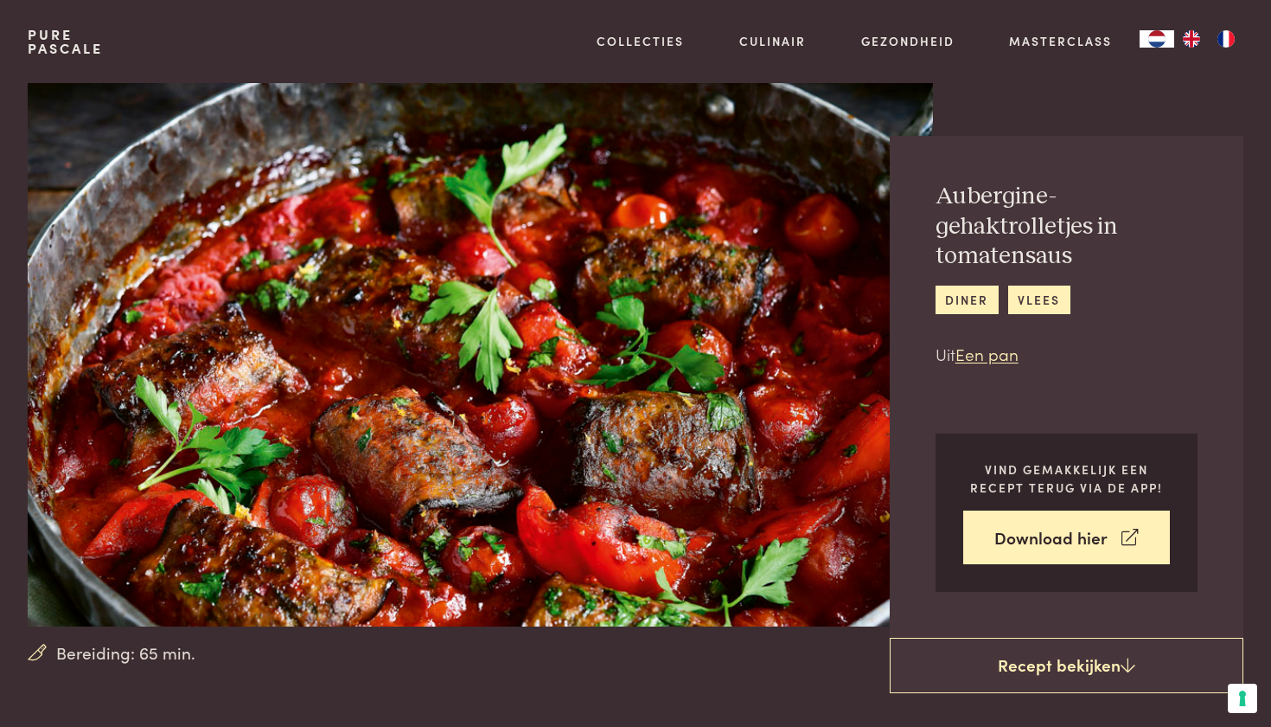 The width and height of the screenshot is (1271, 727). Describe the element at coordinates (1066, 227) in the screenshot. I see `h2: Aubergine-gehaktrolletjes in tomatensaus` at that location.